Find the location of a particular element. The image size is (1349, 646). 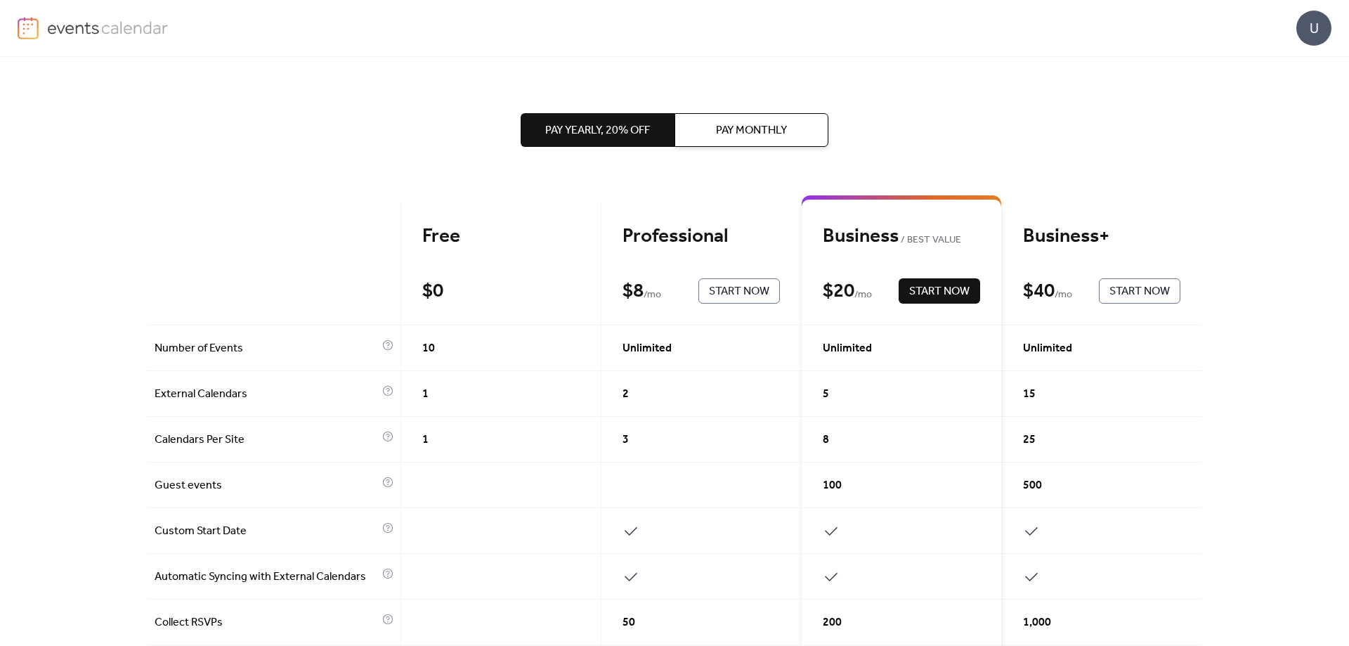

div: $ 40 is located at coordinates (1039, 291).